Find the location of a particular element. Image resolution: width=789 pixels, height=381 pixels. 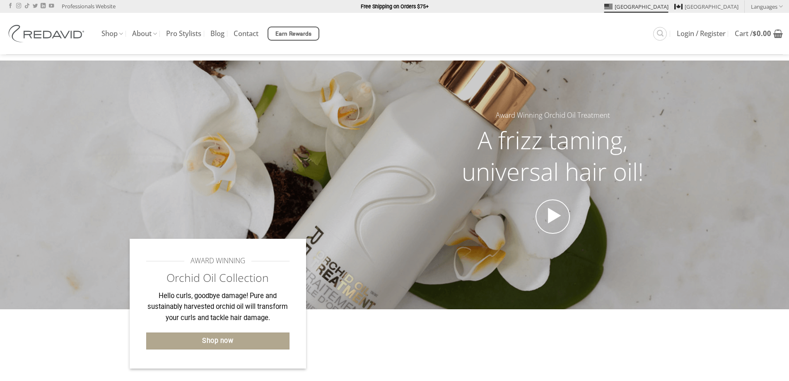

a: Search is located at coordinates (660, 34).